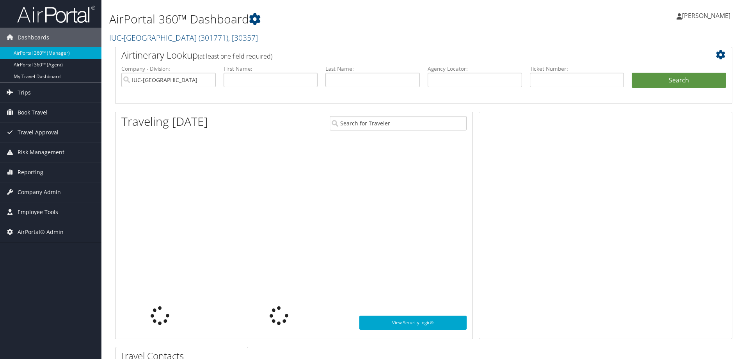 This screenshot has width=746, height=359. What do you see at coordinates (398, 55) in the screenshot?
I see `h2: Airtinerary Lookup` at bounding box center [398, 55].